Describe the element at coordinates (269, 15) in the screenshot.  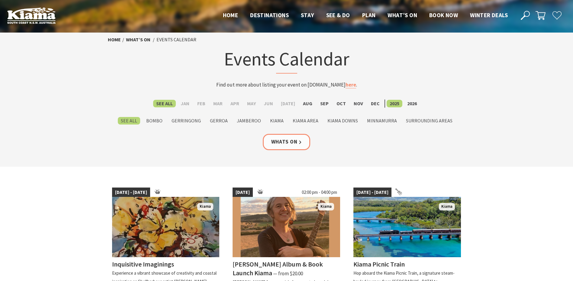
I see `span: Destinations` at that location.